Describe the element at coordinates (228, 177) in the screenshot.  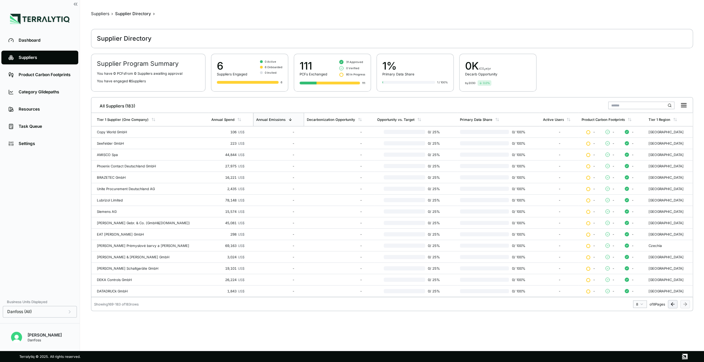
I see `div: 16,221` at that location.